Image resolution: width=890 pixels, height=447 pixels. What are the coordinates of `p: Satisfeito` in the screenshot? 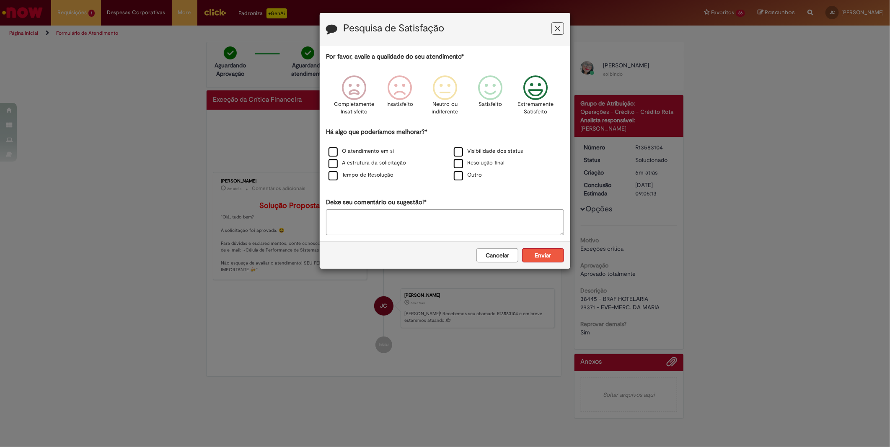 It's located at (490, 104).